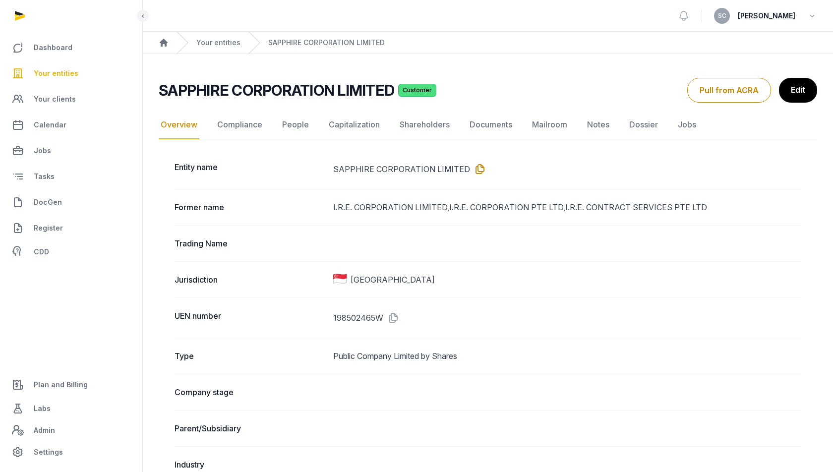 This screenshot has height=472, width=833. Describe the element at coordinates (55, 99) in the screenshot. I see `span: Your clients` at that location.